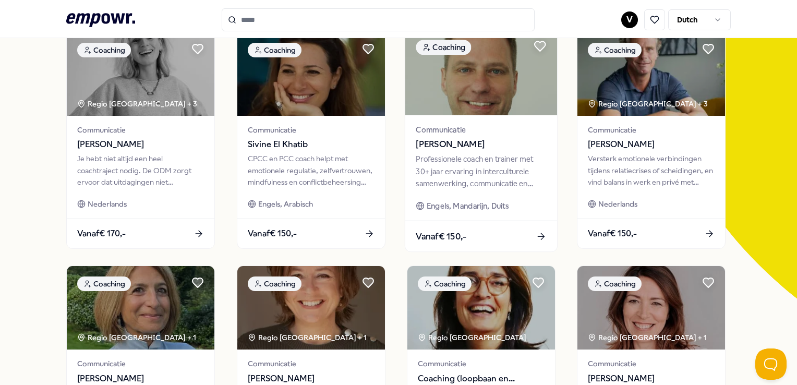  I want to click on div: Versterk emotionele verbindingen tijdens relatiecrises of scheidingen, en vind balans in werk en ..., so click(651, 170).